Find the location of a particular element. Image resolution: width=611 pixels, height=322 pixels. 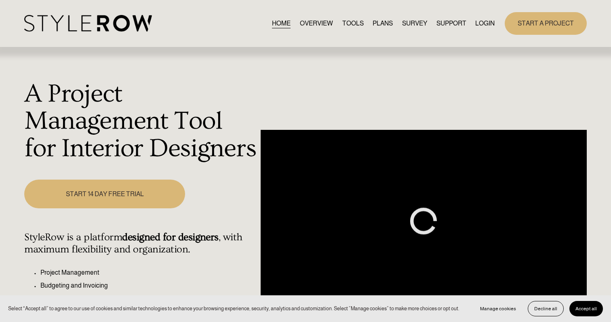

p: Select “Accept all” to agree to our use of cookies and similar technologies to enhance your brows... is located at coordinates (234, 308).